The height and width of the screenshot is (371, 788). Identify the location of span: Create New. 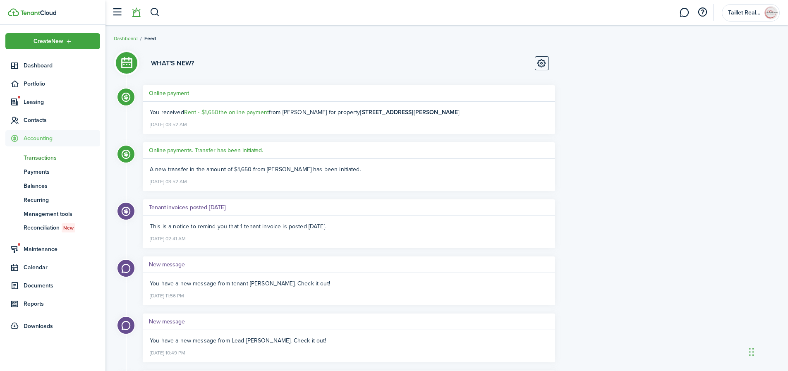
(48, 41).